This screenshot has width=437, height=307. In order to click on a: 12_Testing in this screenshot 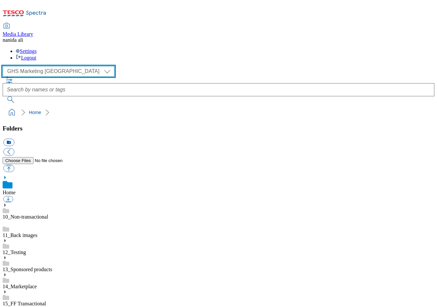, I will do `click(14, 252)`.